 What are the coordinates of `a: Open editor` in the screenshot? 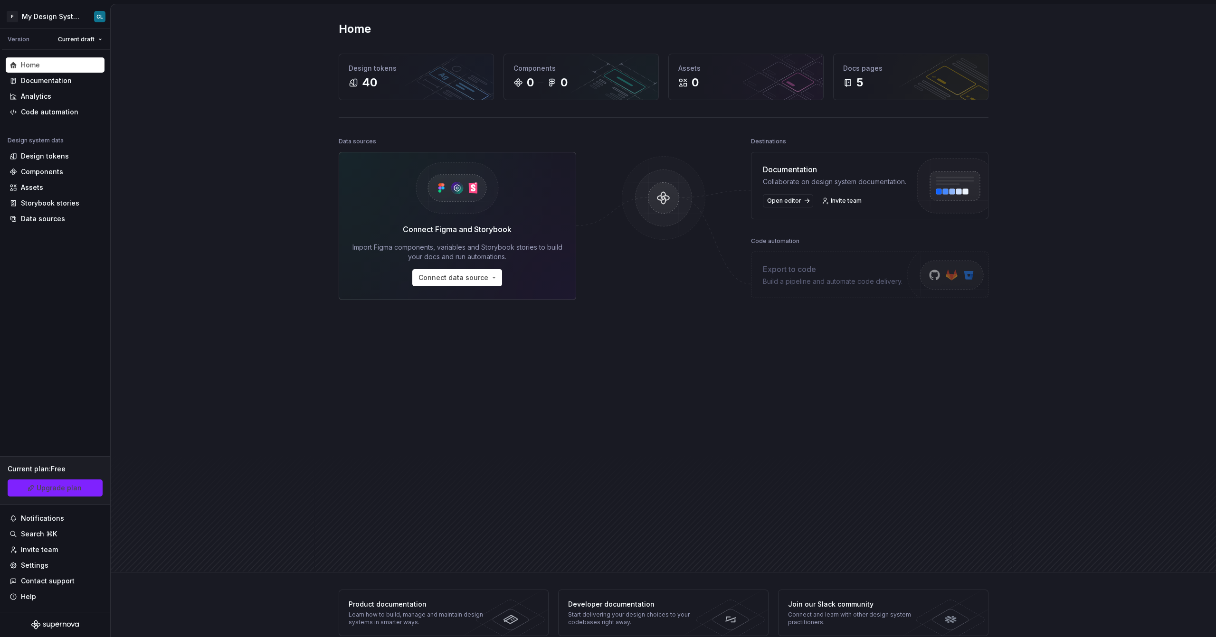 It's located at (788, 201).